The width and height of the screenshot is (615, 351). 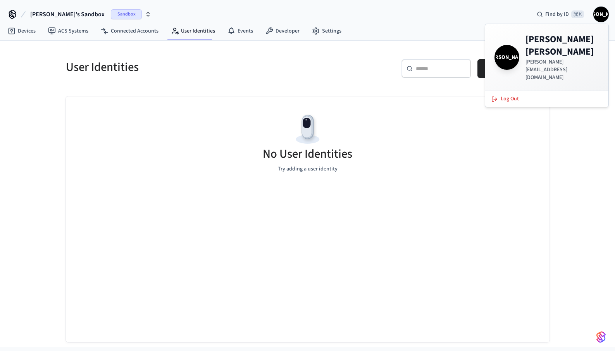 I want to click on h5: User Identities, so click(x=184, y=67).